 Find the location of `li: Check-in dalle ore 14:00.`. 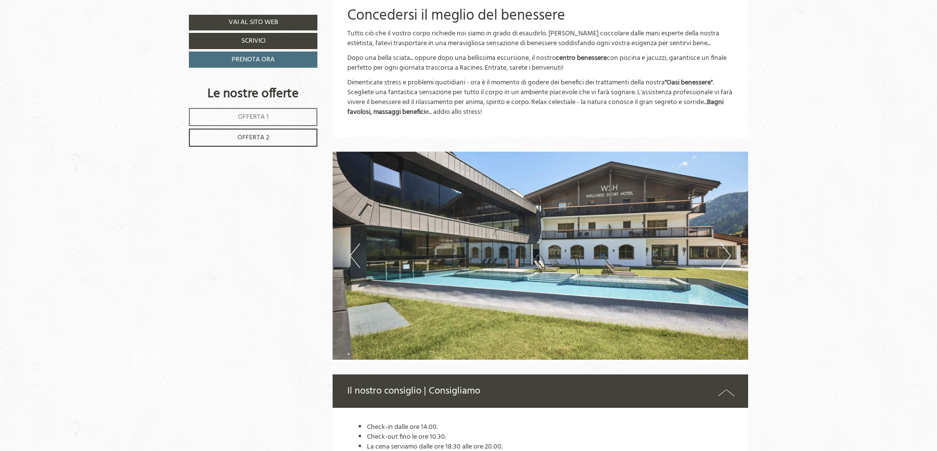

li: Check-in dalle ore 14:00. is located at coordinates (550, 427).